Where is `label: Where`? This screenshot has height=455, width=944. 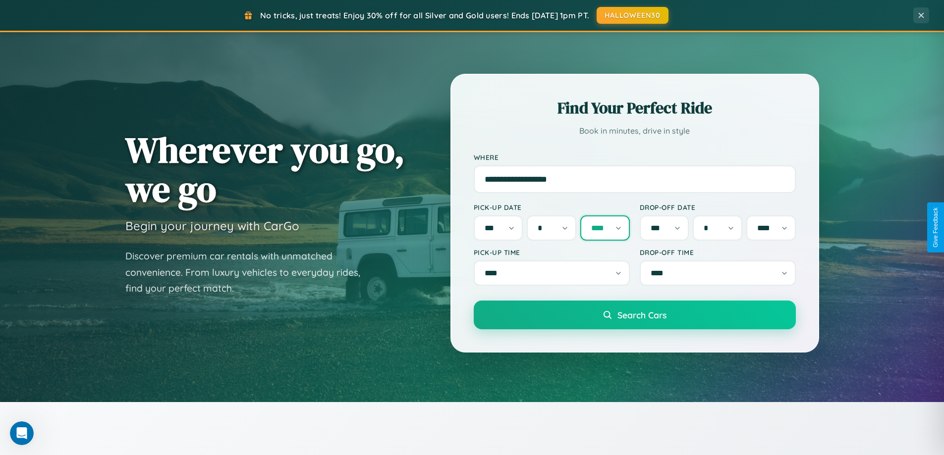 label: Where is located at coordinates (635, 157).